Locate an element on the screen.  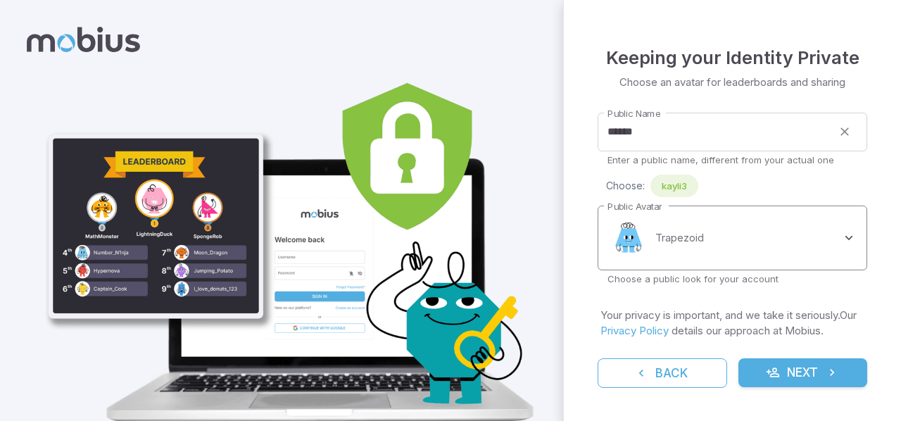
div: Choose: is located at coordinates (737, 186).